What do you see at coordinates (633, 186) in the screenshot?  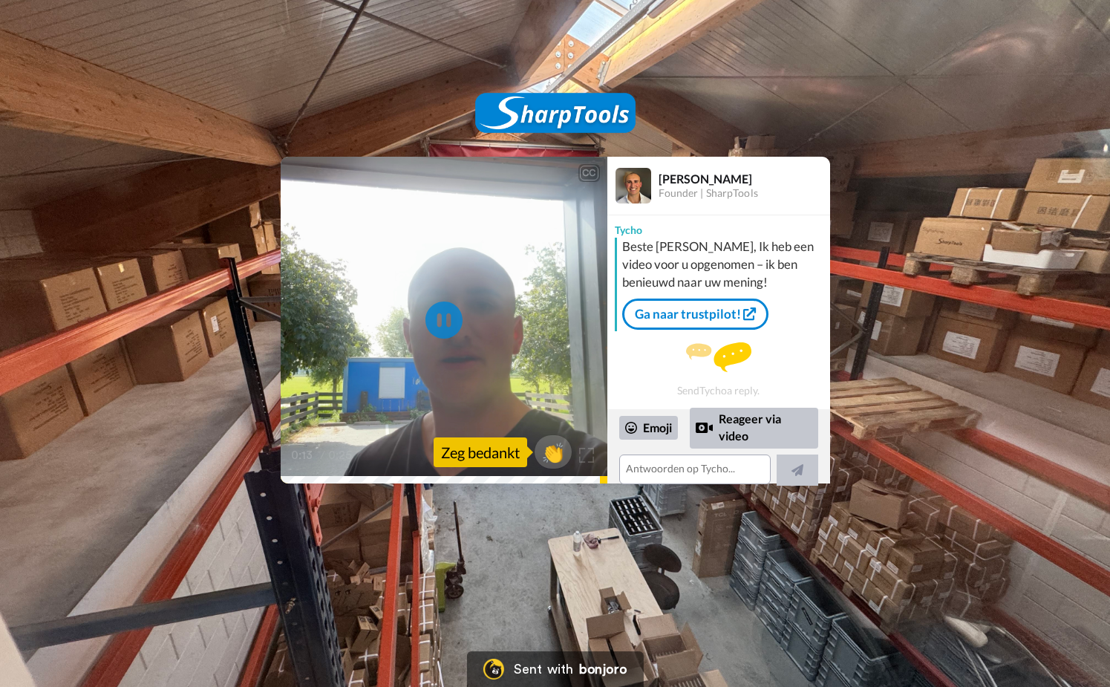 I see `img: Profile Image` at bounding box center [633, 186].